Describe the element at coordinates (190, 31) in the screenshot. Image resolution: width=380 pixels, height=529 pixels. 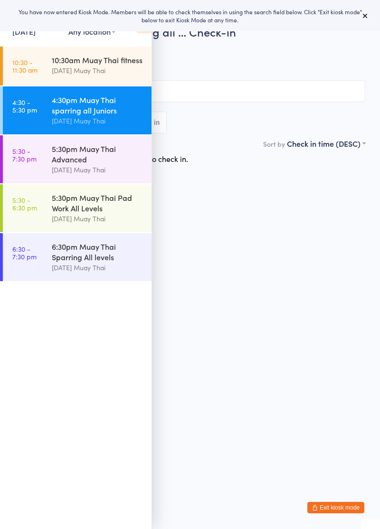
I see `h2: 4:30pm Muay Thai sparring all … Check-in` at that location.